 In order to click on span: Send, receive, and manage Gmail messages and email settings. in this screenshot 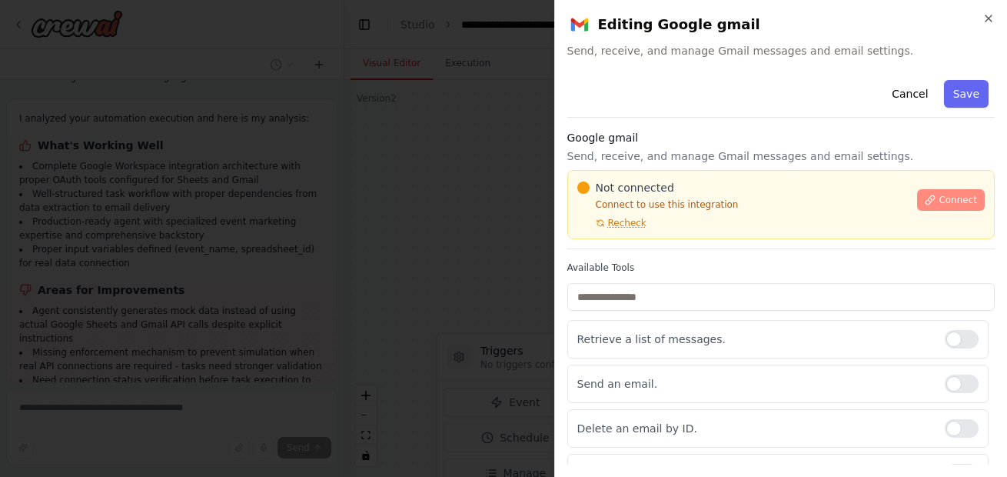, I will do `click(781, 51)`.